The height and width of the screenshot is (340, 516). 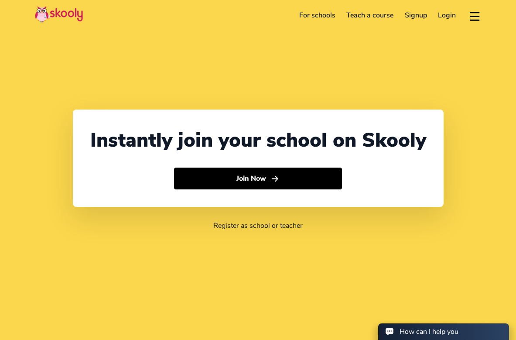 I want to click on img: Skooly, so click(x=59, y=14).